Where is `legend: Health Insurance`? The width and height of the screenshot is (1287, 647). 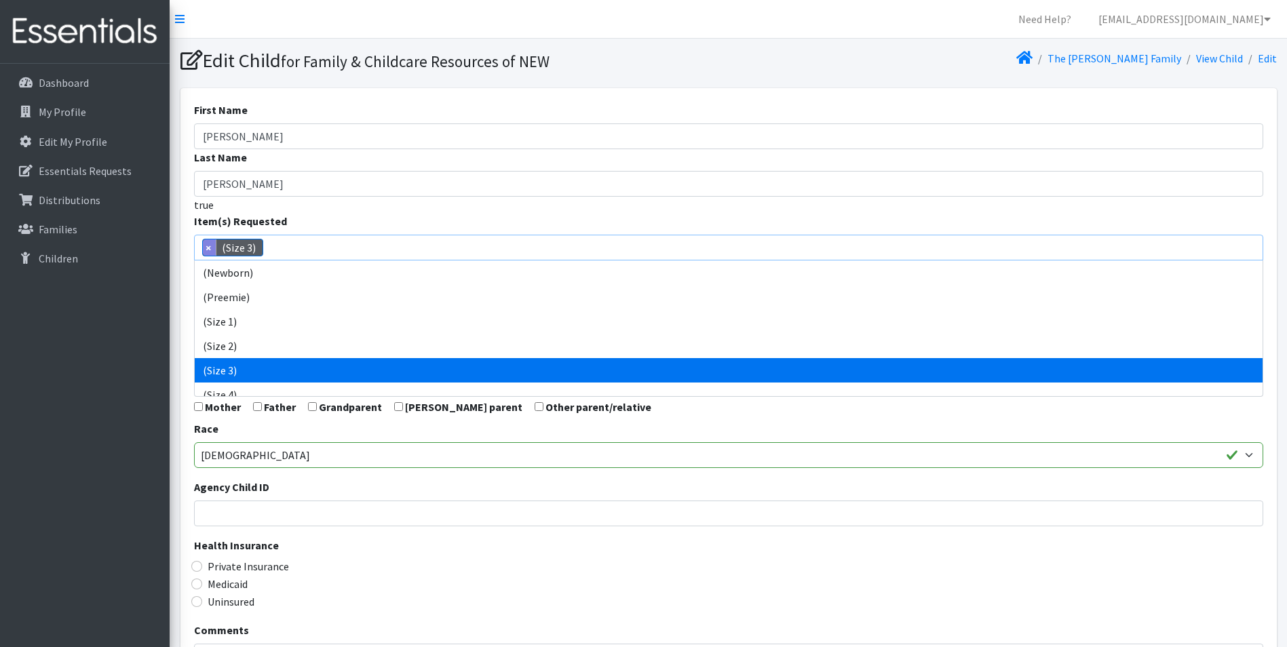 legend: Health Insurance is located at coordinates (729, 548).